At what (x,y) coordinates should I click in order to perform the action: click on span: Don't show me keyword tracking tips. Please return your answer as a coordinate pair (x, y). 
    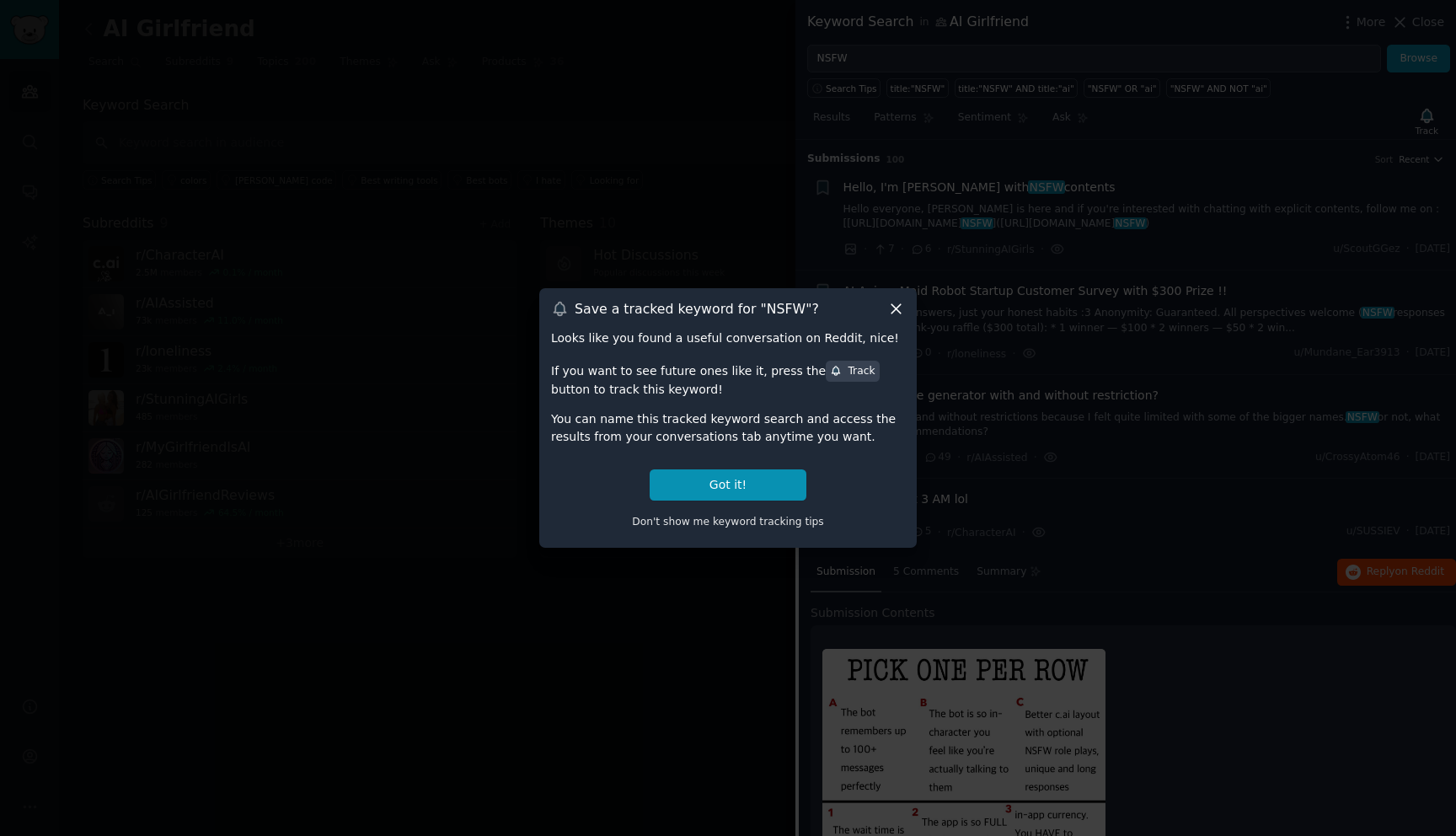
    Looking at the image, I should click on (728, 522).